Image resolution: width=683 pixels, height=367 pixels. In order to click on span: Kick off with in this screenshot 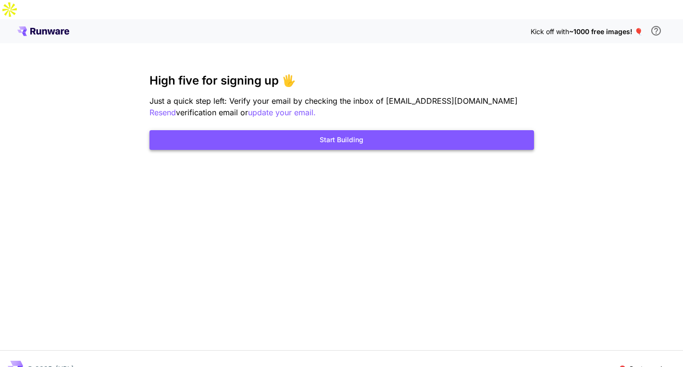, I will do `click(550, 31)`.